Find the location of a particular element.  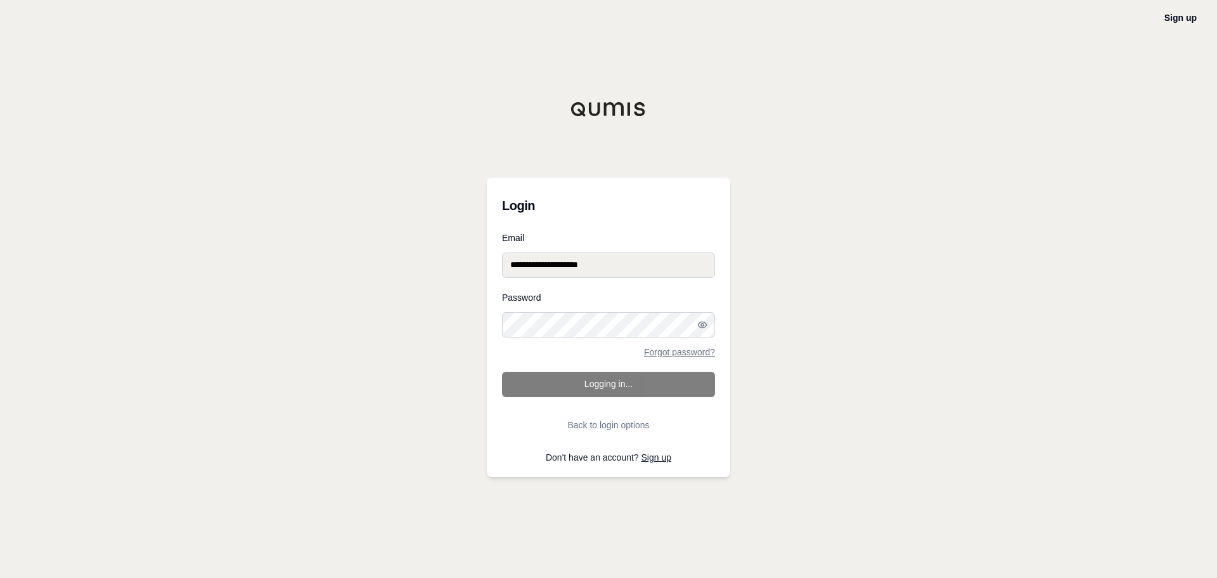

button: Back to login options is located at coordinates (609, 425).